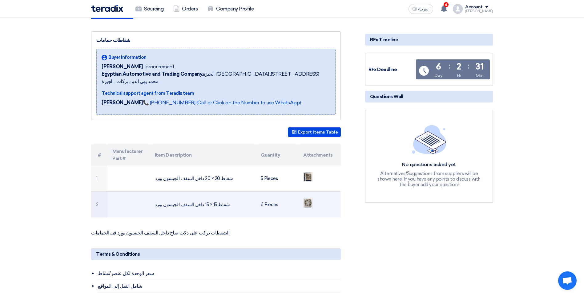  I want to click on div: Day, so click(438, 75).